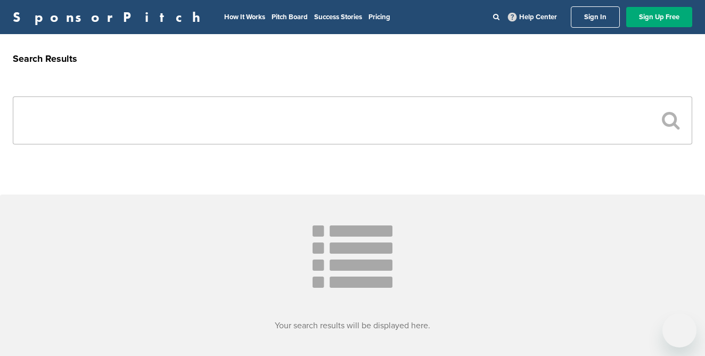 Image resolution: width=705 pixels, height=356 pixels. What do you see at coordinates (110, 17) in the screenshot?
I see `a: SponsorPitch` at bounding box center [110, 17].